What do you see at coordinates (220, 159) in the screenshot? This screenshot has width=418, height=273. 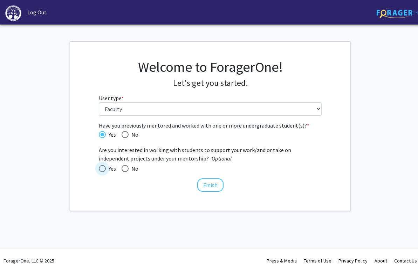 I see `i: - Optional` at bounding box center [220, 159].